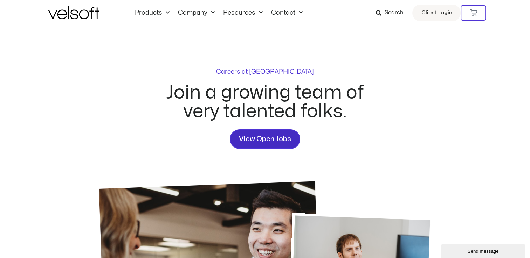  What do you see at coordinates (436, 13) in the screenshot?
I see `a: Client Login` at bounding box center [436, 13].